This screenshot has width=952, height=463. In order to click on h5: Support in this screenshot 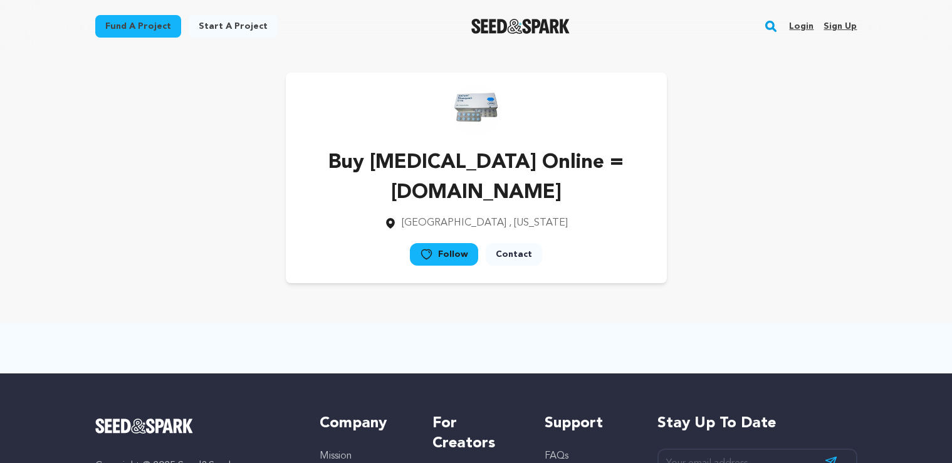, I will do `click(588, 424)`.